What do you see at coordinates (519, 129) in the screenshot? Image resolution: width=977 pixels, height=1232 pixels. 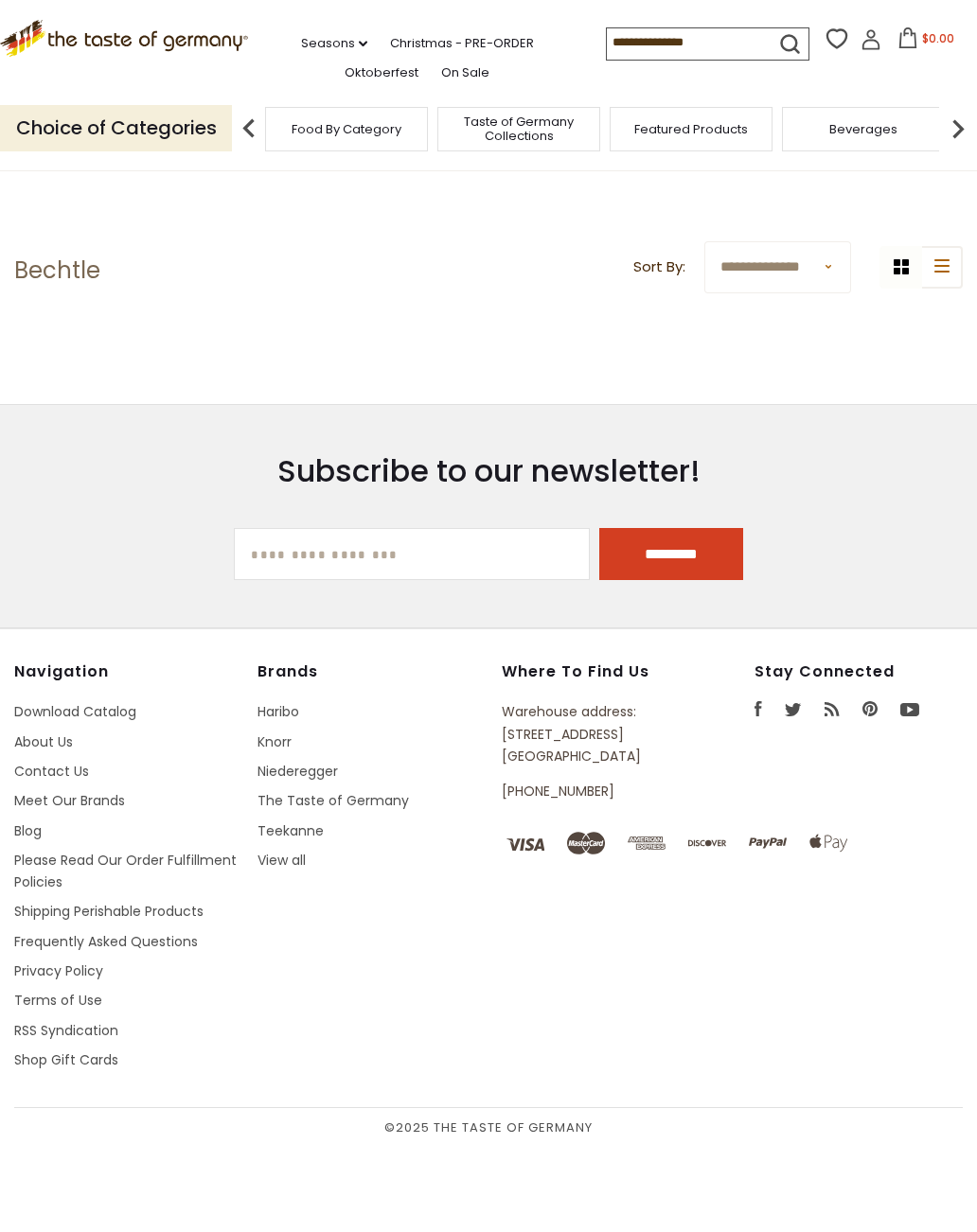 I see `span: Taste of Germany Collections` at bounding box center [519, 129].